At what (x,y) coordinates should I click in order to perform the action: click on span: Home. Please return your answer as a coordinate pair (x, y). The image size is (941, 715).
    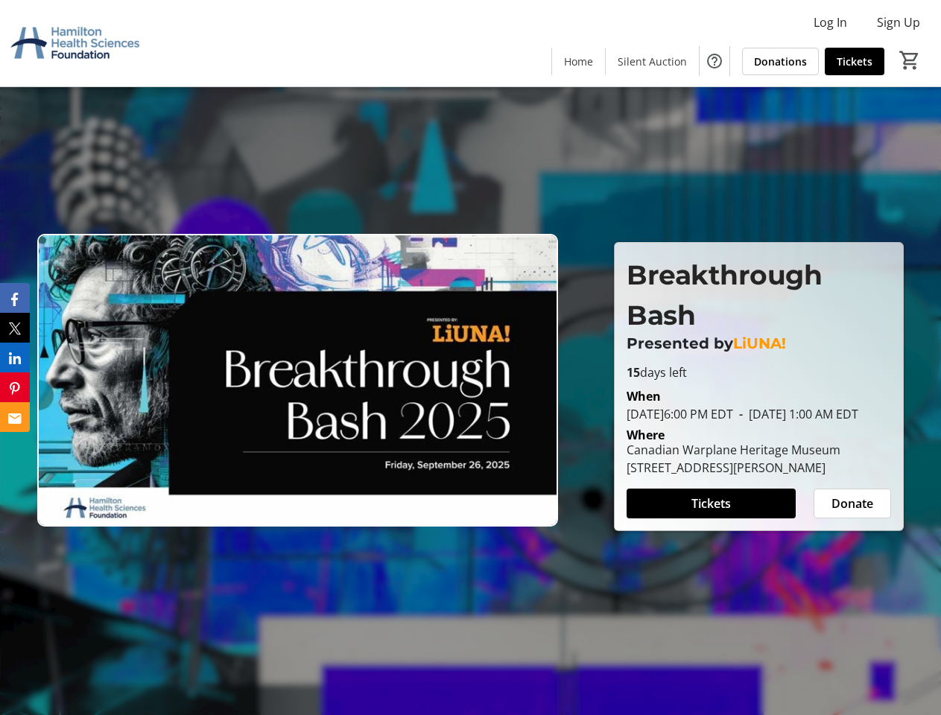
    Looking at the image, I should click on (578, 61).